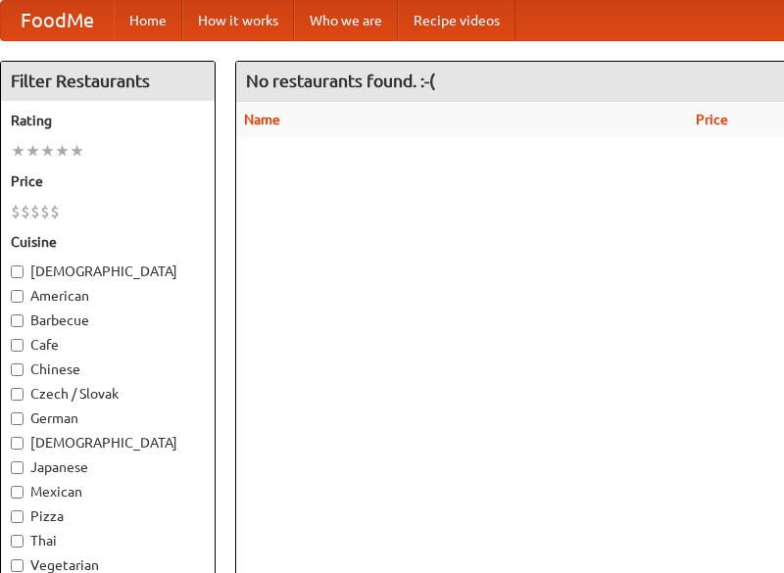  I want to click on a: FoodMe, so click(57, 21).